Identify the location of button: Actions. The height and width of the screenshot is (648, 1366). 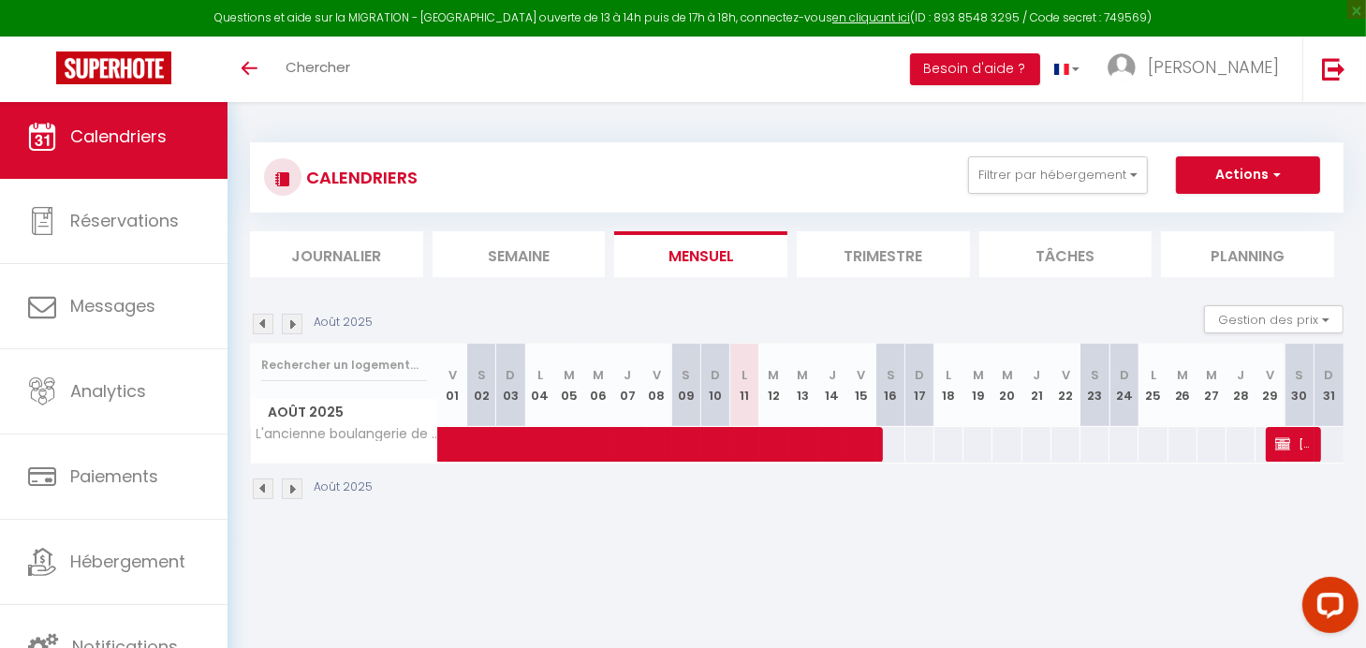
(1248, 175).